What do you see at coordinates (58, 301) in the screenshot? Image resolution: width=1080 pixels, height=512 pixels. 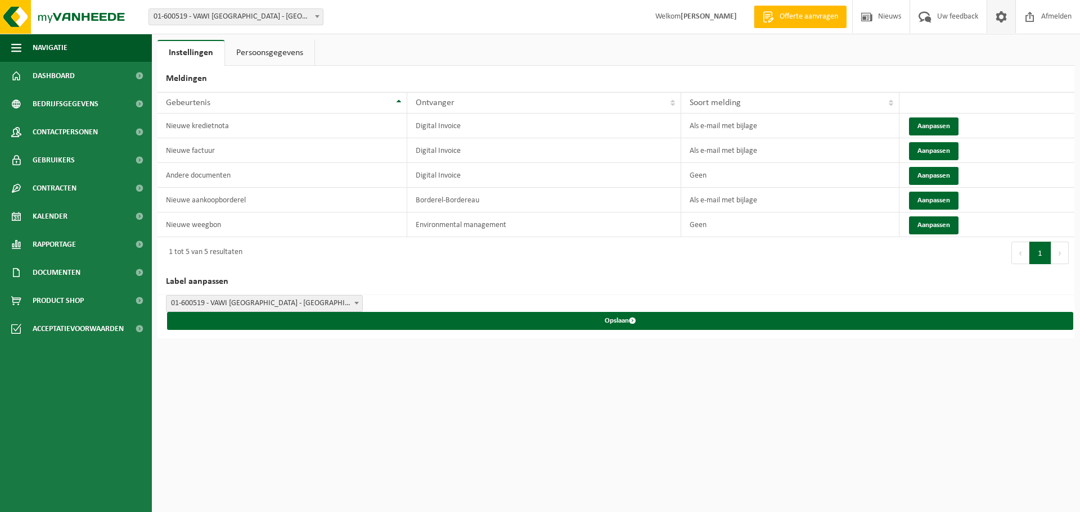 I see `span: Product Shop` at bounding box center [58, 301].